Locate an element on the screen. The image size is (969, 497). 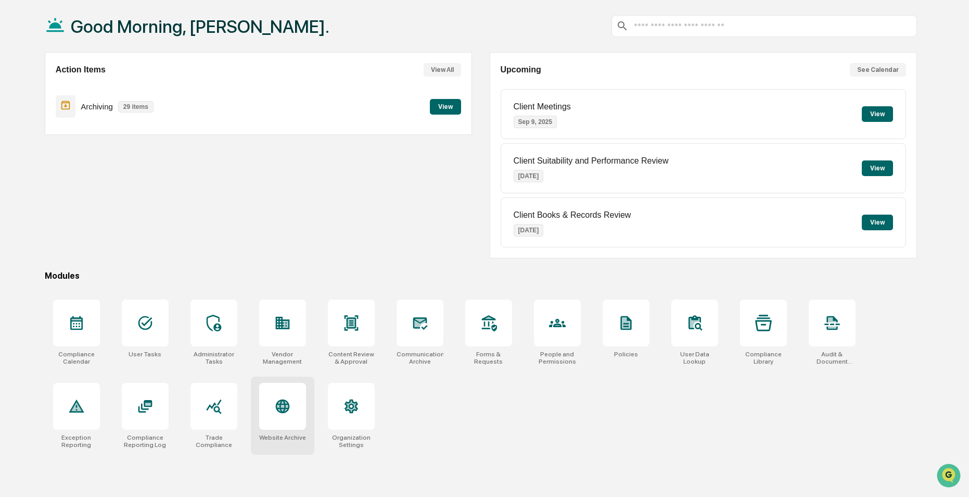
span: Data Lookup is located at coordinates (43, 156).